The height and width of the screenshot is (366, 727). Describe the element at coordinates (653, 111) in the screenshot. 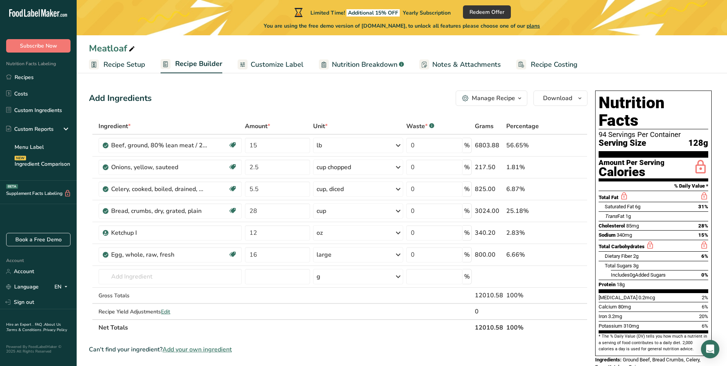

I see `h1: Nutrition Facts` at that location.